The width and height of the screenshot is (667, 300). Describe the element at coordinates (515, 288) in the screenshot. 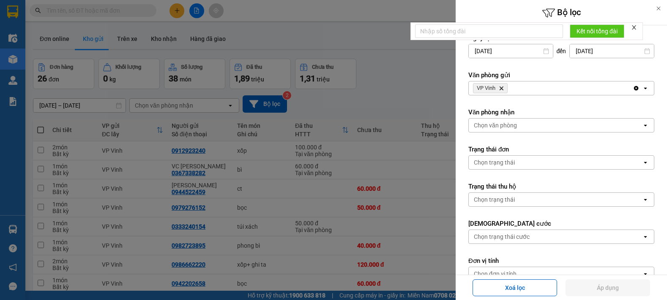

I see `button: Xoá lọc` at that location.